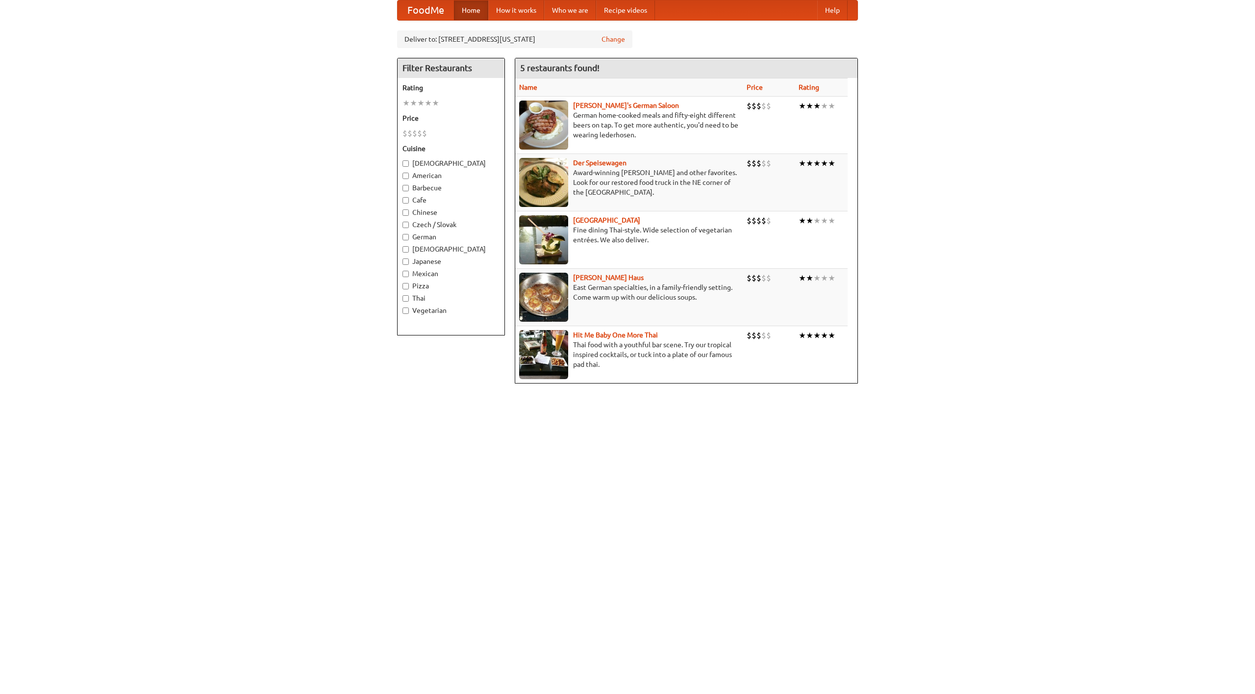 The image size is (1255, 694). What do you see at coordinates (405, 310) in the screenshot?
I see `input: Vegetarian` at bounding box center [405, 310].